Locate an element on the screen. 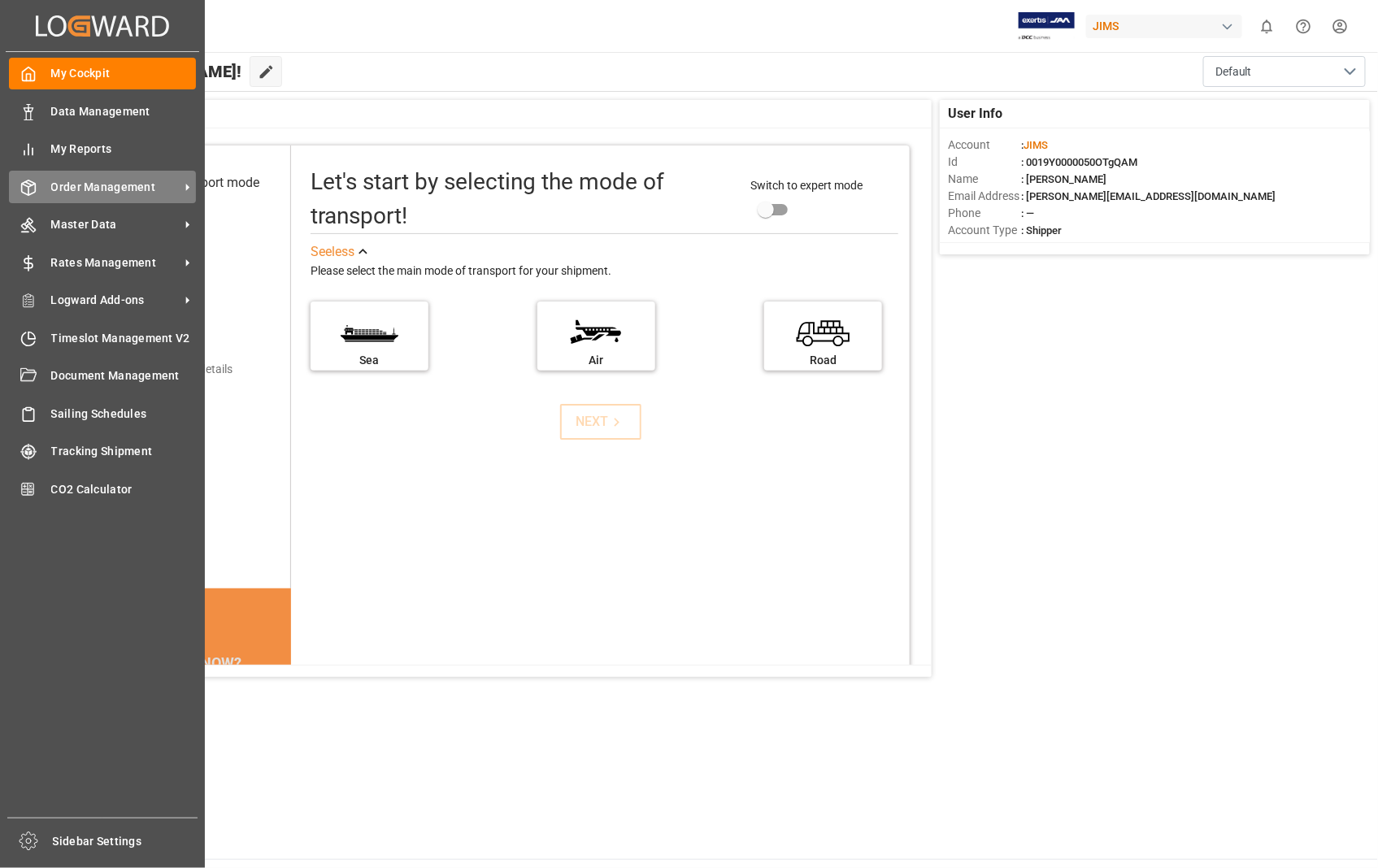 The width and height of the screenshot is (1378, 868). span: User Info is located at coordinates (974, 114).